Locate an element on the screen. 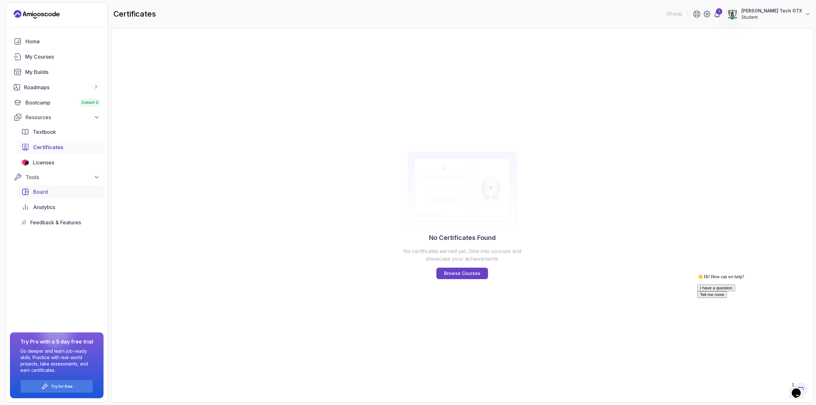 This screenshot has height=405, width=816. span: 👋 Hi! How can we help? is located at coordinates (26, 5).